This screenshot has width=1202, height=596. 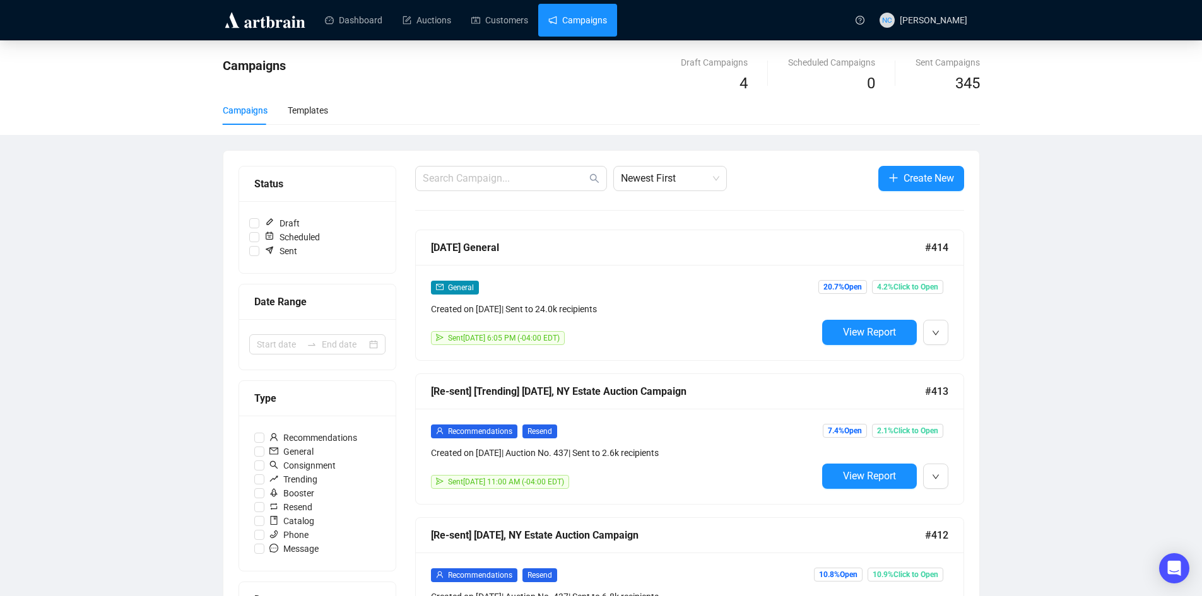 I want to click on span: Sent, so click(x=281, y=251).